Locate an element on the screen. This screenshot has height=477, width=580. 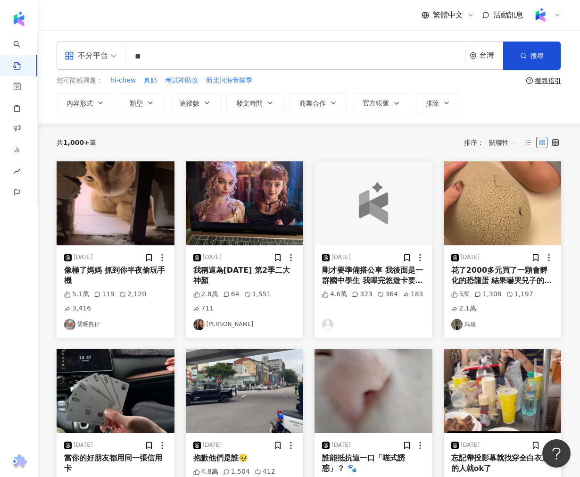
a: KOL Avatar愛睏熊仔 is located at coordinates (116, 325).